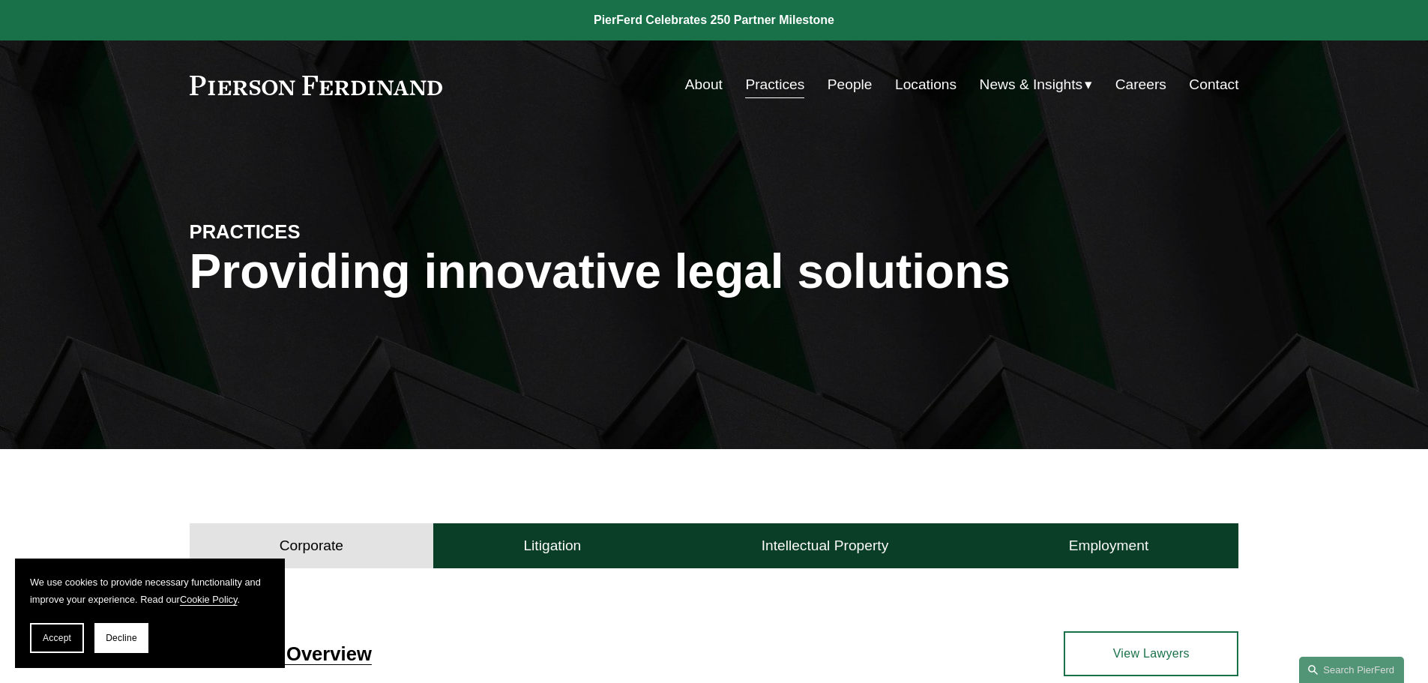 The width and height of the screenshot is (1428, 683). I want to click on a: Corporate Overview, so click(280, 654).